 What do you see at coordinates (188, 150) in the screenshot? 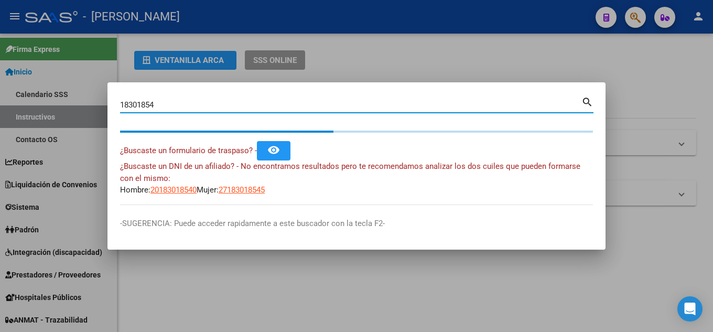
I see `span: ¿Buscaste un formulario de traspaso? -` at bounding box center [188, 150].